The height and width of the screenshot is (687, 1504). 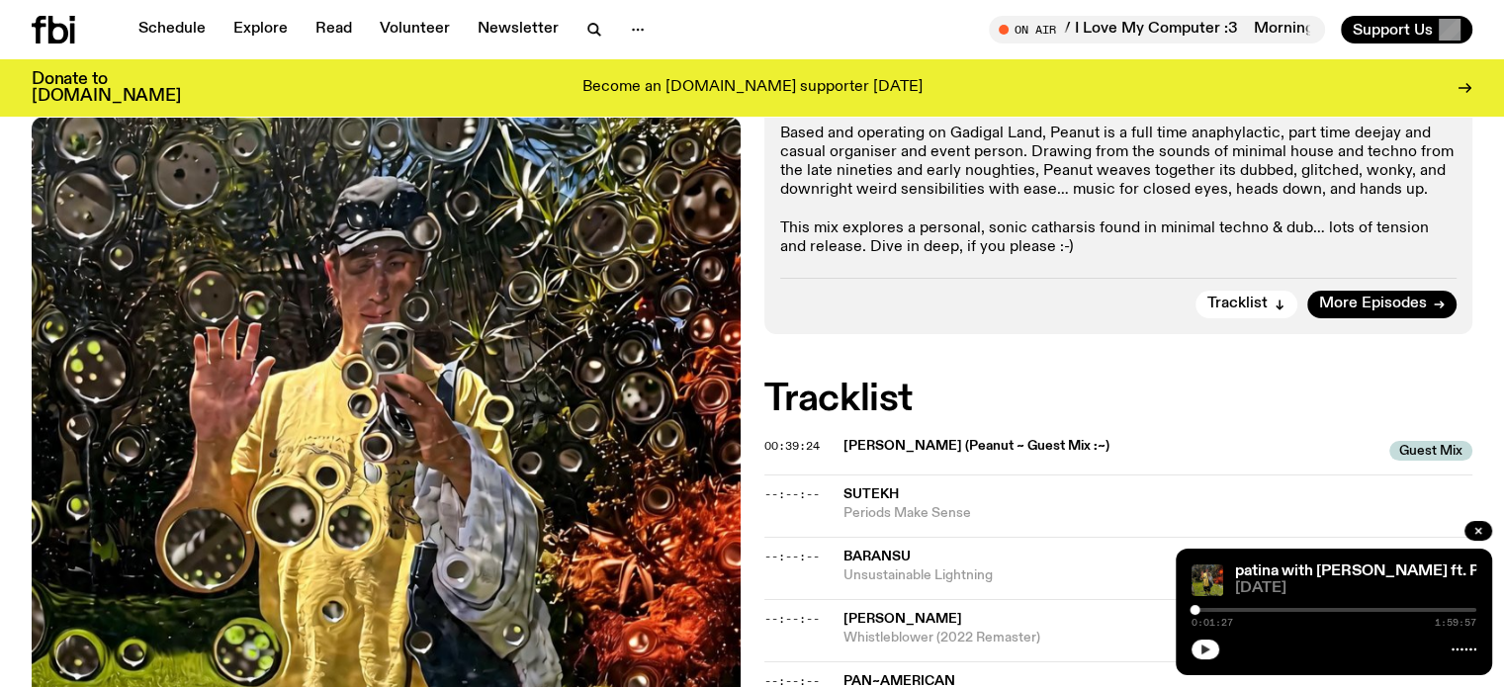 I want to click on span: 00:39:24, so click(x=792, y=446).